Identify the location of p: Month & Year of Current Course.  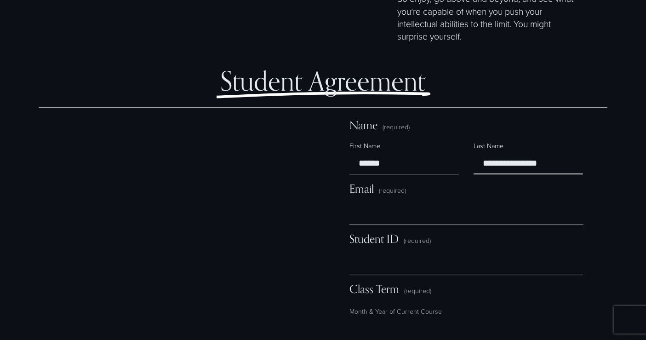
(466, 311).